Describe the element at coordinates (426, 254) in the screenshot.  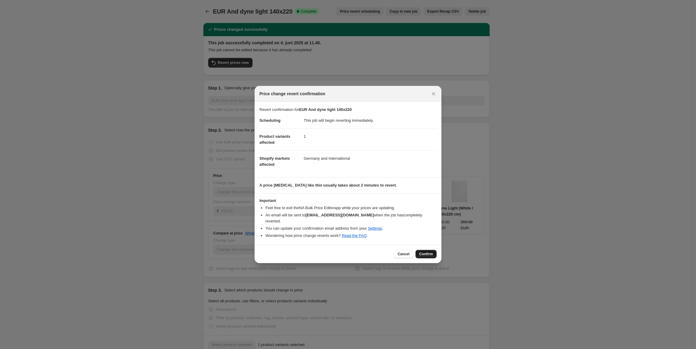
I see `button: Confirm` at that location.